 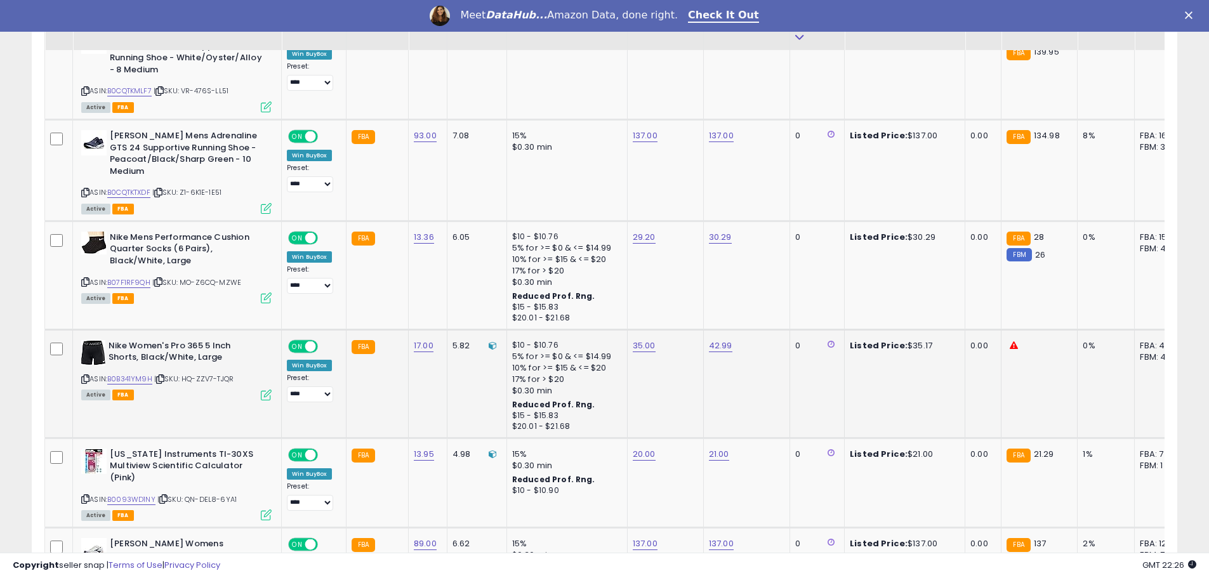 I want to click on img: Profile image for Georgie, so click(x=440, y=16).